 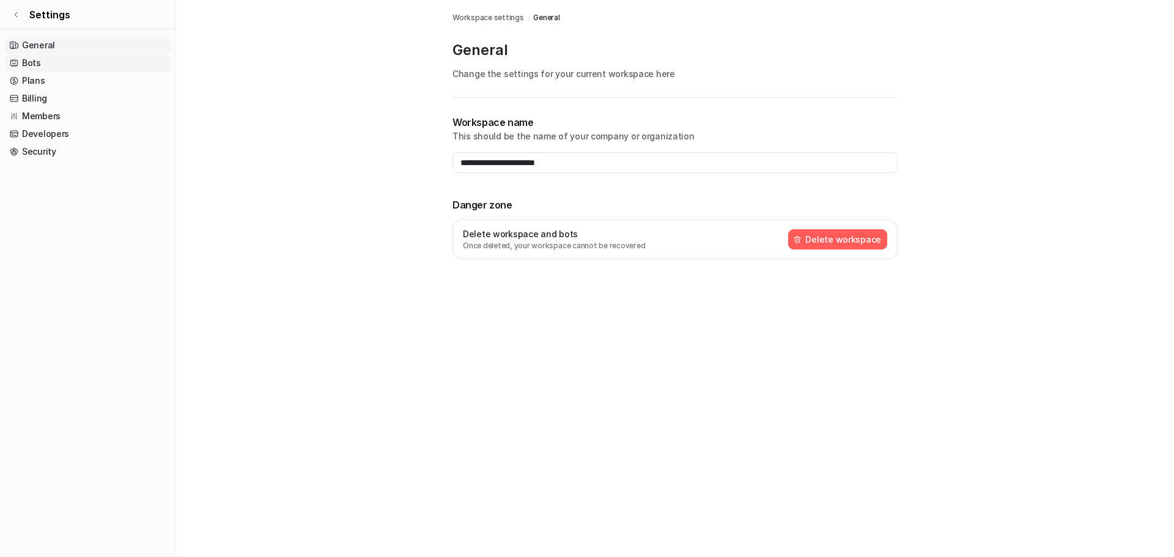 What do you see at coordinates (554, 234) in the screenshot?
I see `p: Delete workspace and bots` at bounding box center [554, 234].